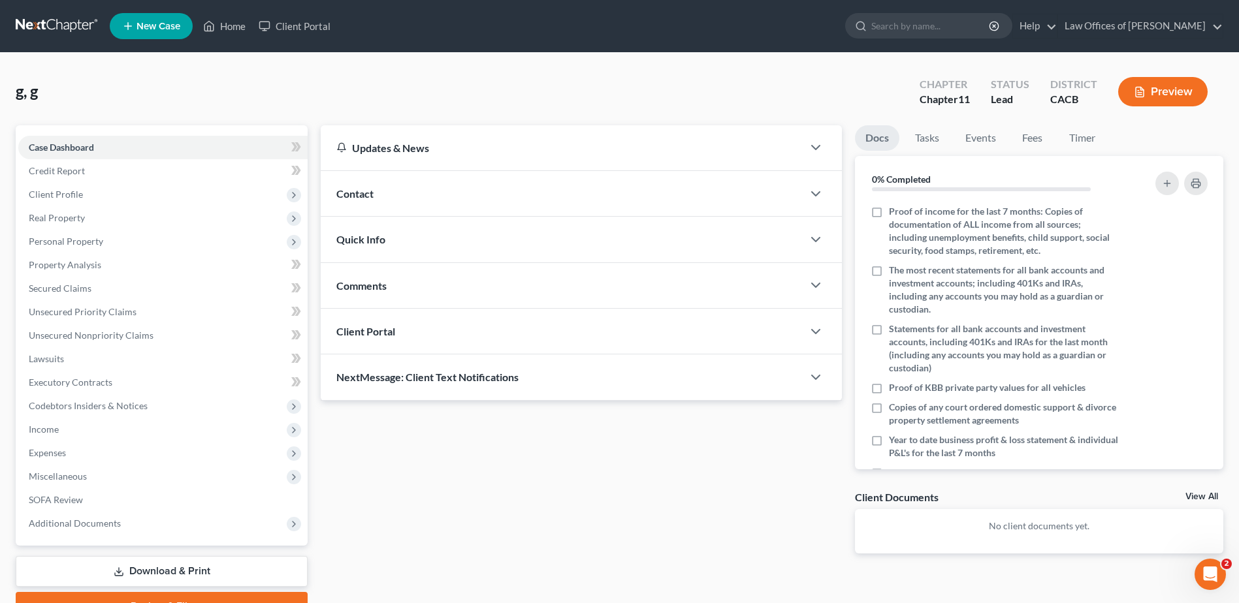 The height and width of the screenshot is (603, 1239). Describe the element at coordinates (1202, 497) in the screenshot. I see `a: View All` at that location.